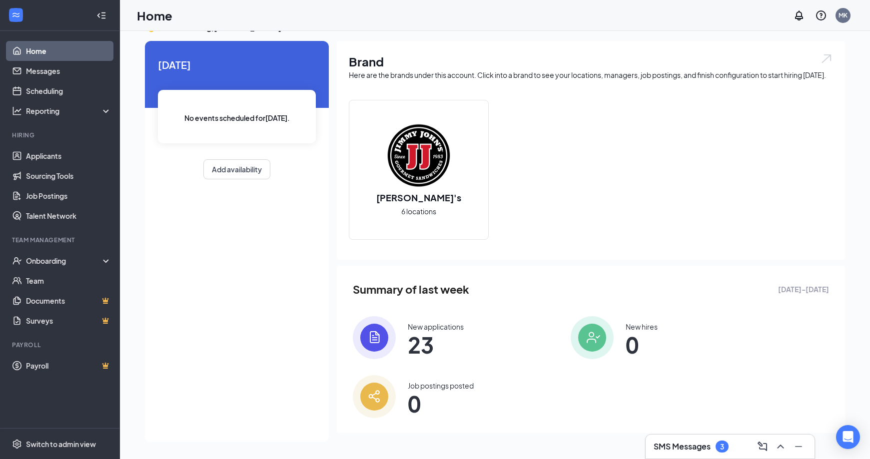 The width and height of the screenshot is (870, 459). Describe the element at coordinates (68, 366) in the screenshot. I see `a: PayrollCrown` at that location.